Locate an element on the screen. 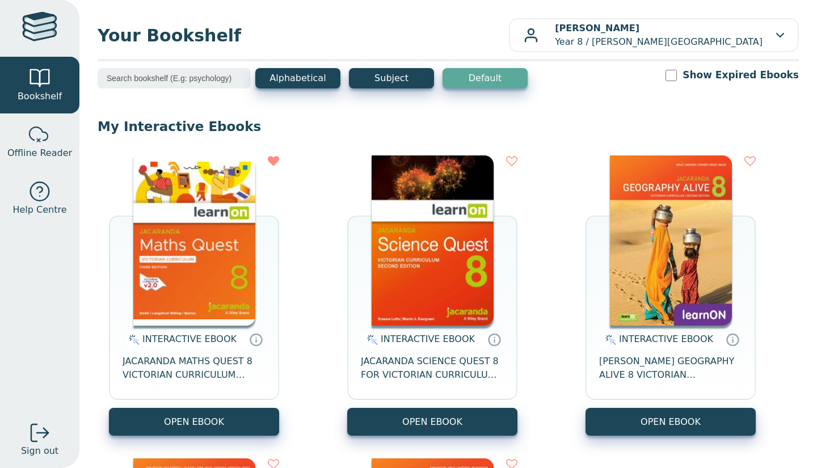  button: Subject is located at coordinates (391, 78).